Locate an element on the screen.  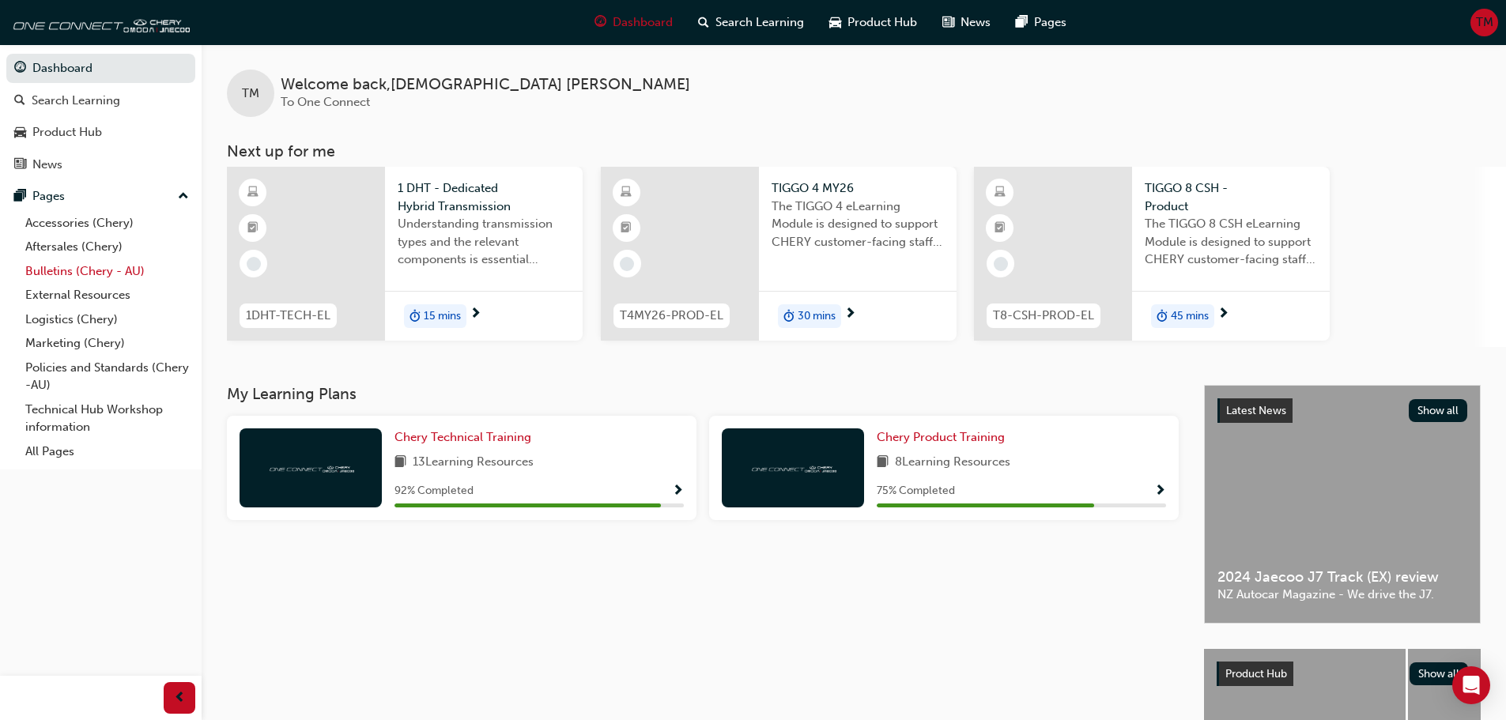
a: All Pages is located at coordinates (107, 451).